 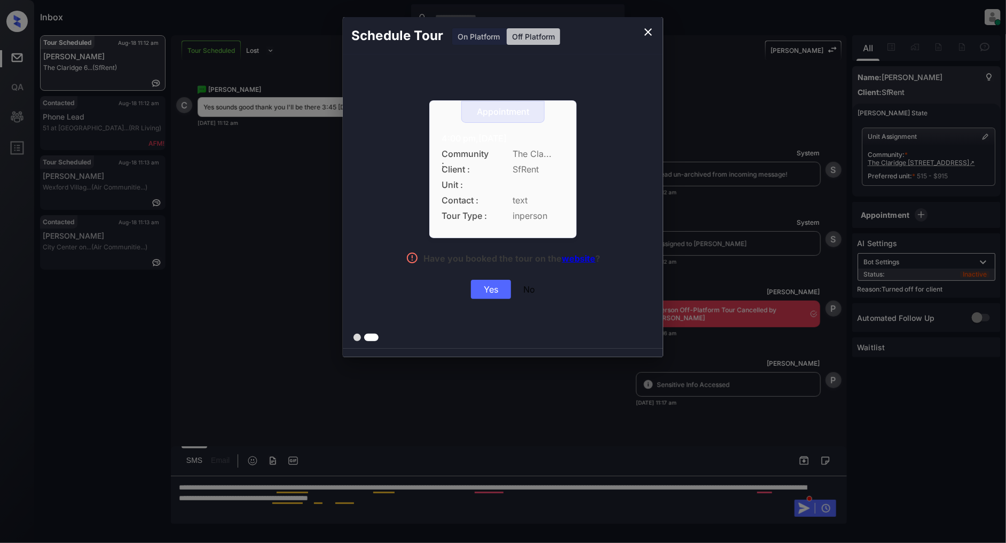 I want to click on span: SfRent, so click(x=538, y=169).